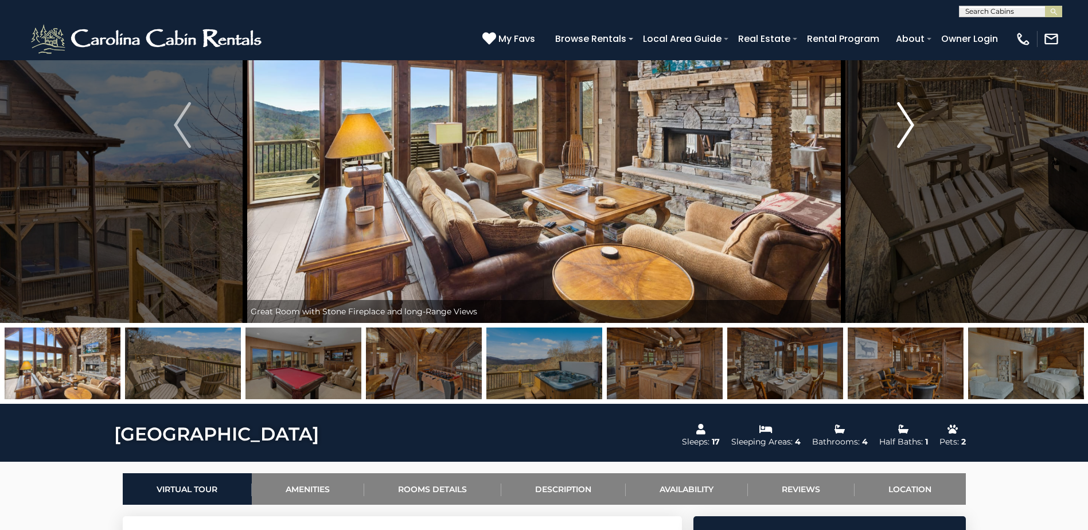 The width and height of the screenshot is (1088, 530). I want to click on a: Local Area Guide, so click(682, 38).